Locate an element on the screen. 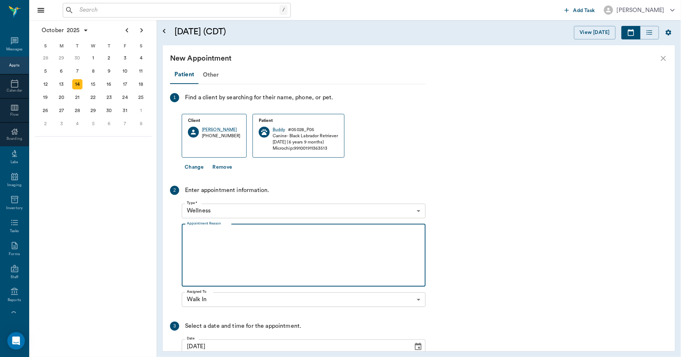  div: Tuesday, September 30, 2025 is located at coordinates (77, 58).